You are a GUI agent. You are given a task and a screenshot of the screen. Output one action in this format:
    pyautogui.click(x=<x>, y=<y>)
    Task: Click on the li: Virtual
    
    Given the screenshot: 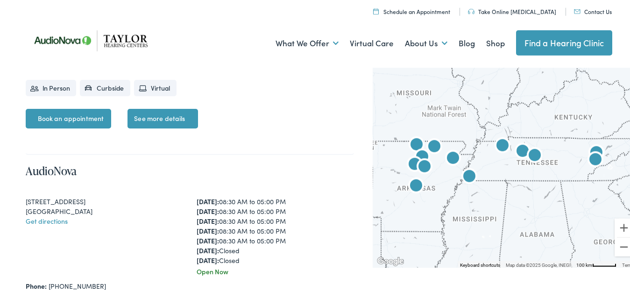 What is the action you would take?
    pyautogui.click(x=155, y=86)
    